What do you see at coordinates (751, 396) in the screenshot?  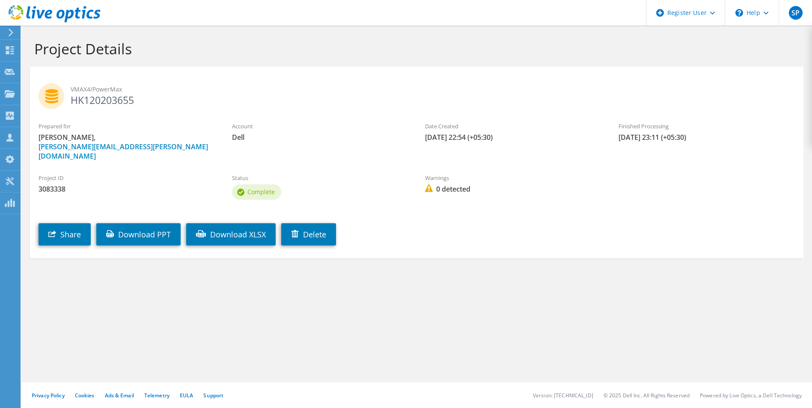 I see `li: Powered by Live Optics, a Dell Technology` at bounding box center [751, 396].